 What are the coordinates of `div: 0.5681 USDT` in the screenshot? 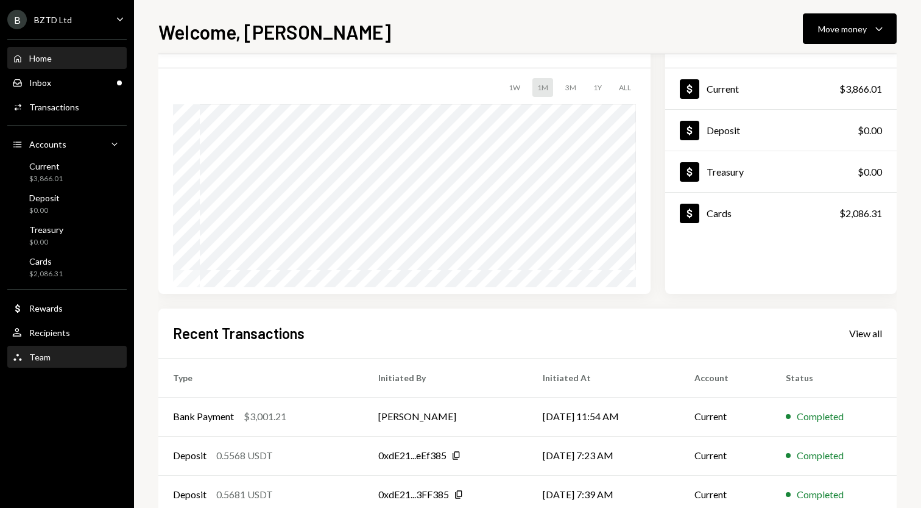 It's located at (244, 494).